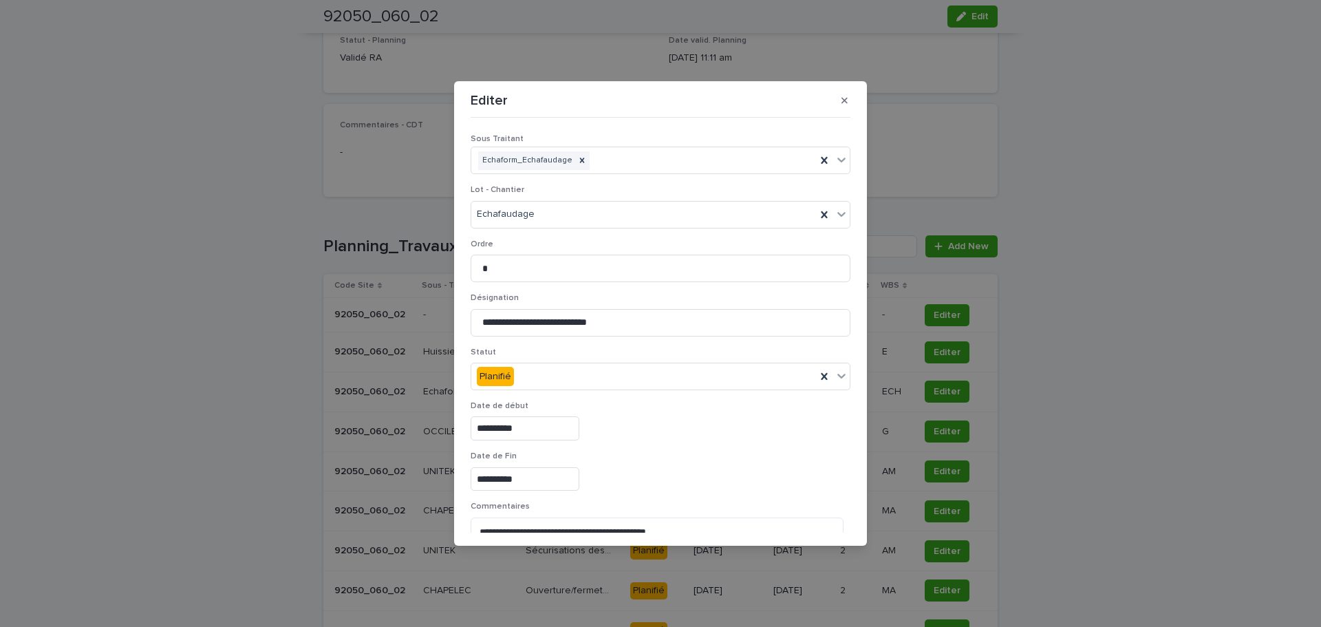 The image size is (1321, 627). Describe the element at coordinates (500, 406) in the screenshot. I see `span: Date de début` at that location.